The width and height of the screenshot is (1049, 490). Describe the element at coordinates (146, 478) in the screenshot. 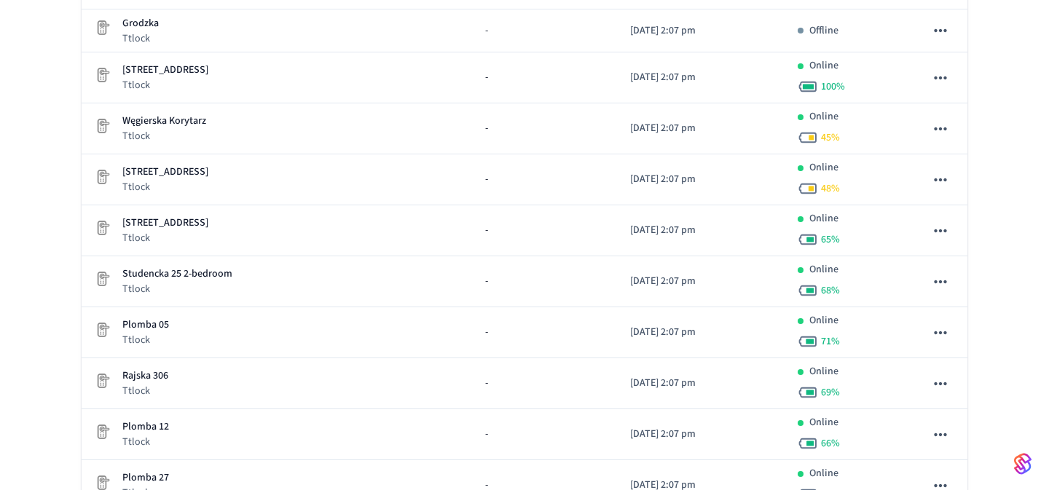

I see `p: Plomba 27` at that location.